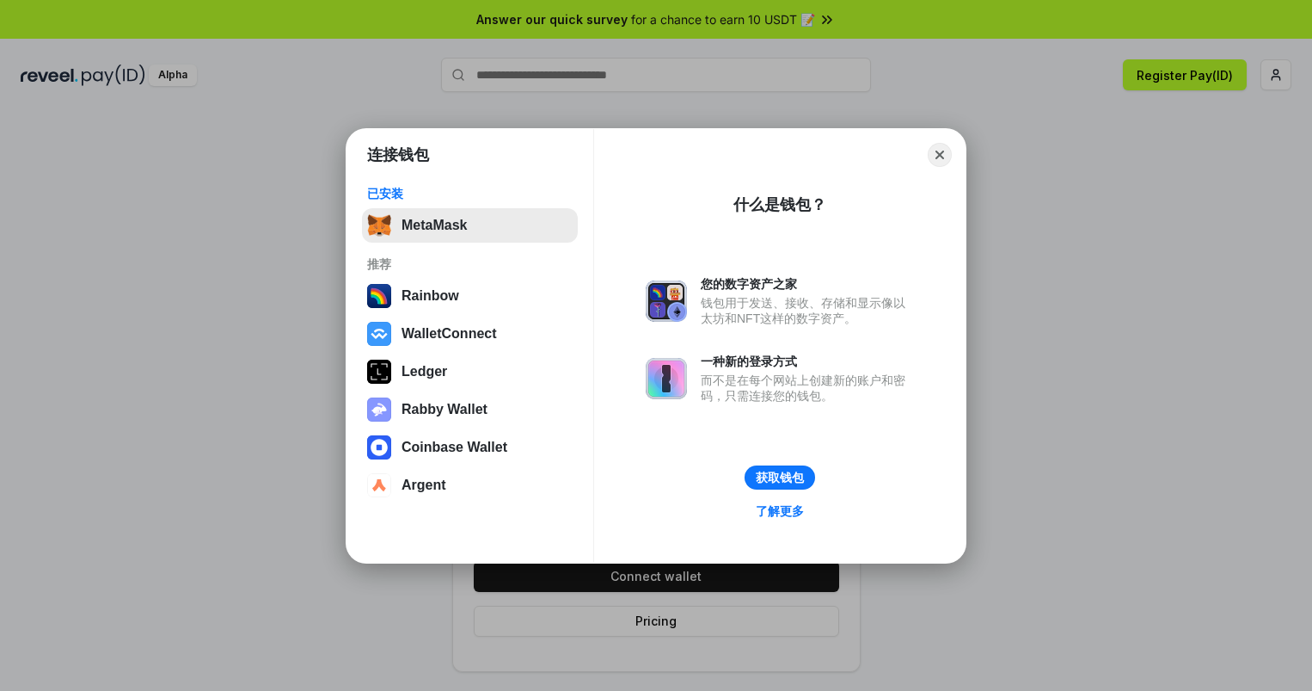  I want to click on div: MetaMask, so click(434, 225).